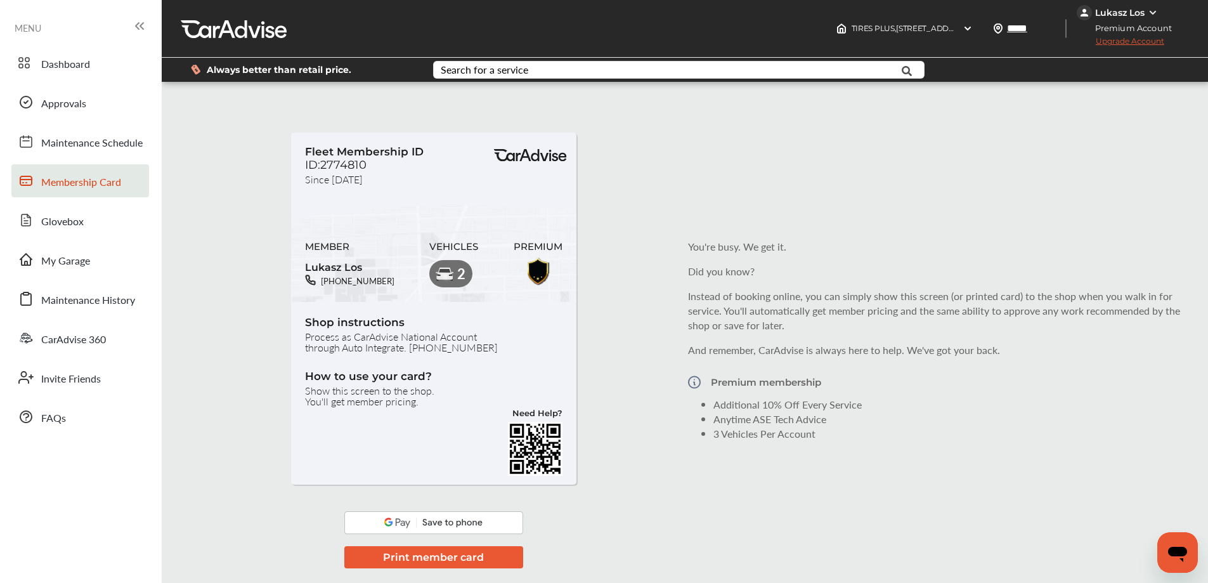  Describe the element at coordinates (1085, 13) in the screenshot. I see `img: jVpblrzwTbfkPYzPPzSLxeg0AAAAASUVORK5CYII=` at that location.